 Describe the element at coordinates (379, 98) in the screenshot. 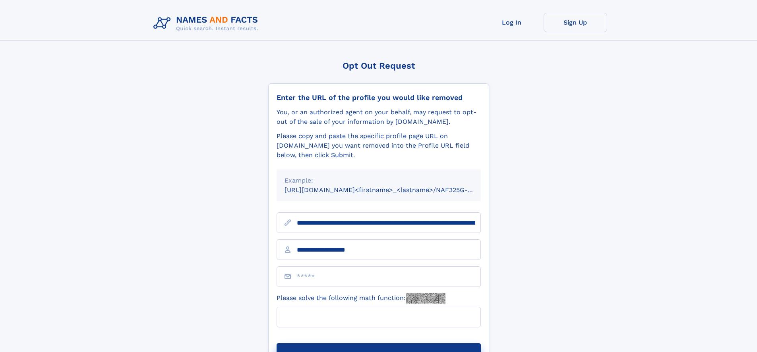

I see `div: Enter the URL of the profile you would like removed` at that location.